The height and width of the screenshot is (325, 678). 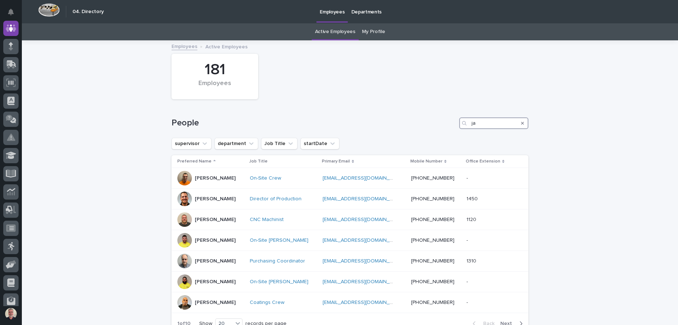 I want to click on div: Notifications, so click(x=14, y=15).